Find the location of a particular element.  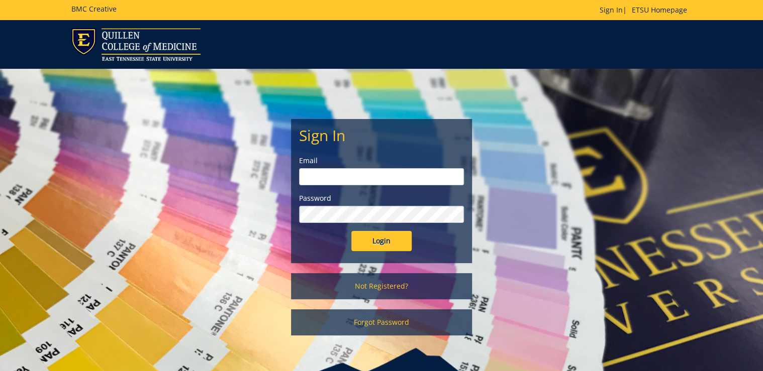

h2: Sign In is located at coordinates (381, 135).